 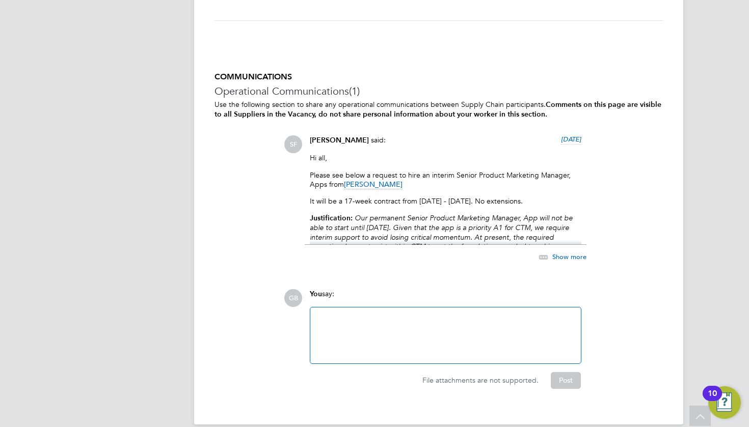 What do you see at coordinates (445, 298) in the screenshot?
I see `div: say:` at bounding box center [445, 298].